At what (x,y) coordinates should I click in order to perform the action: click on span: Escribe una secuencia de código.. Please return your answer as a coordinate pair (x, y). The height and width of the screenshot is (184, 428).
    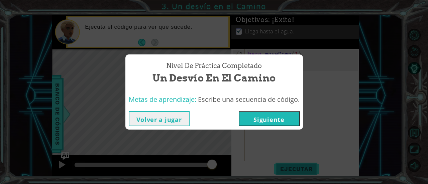
    Looking at the image, I should click on (249, 99).